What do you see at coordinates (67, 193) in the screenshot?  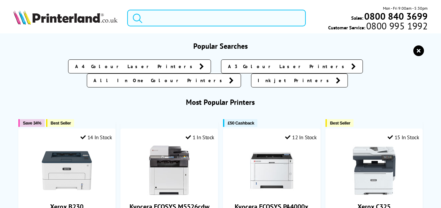 I see `a: Xerox B230` at bounding box center [67, 193].